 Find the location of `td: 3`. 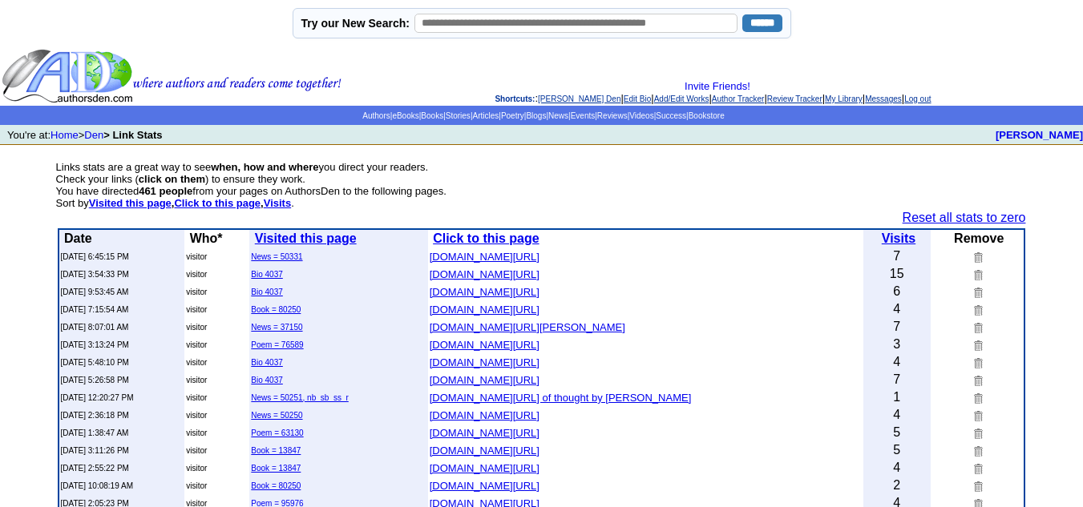

td: 3 is located at coordinates (897, 345).